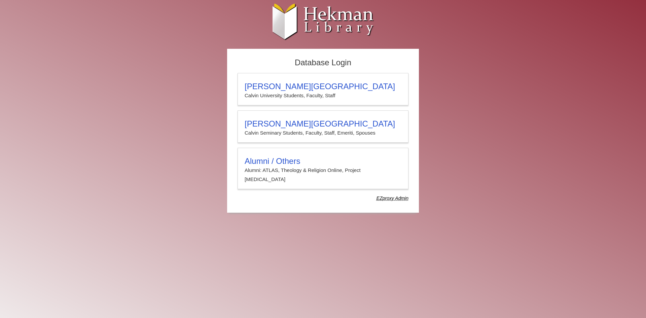 Image resolution: width=646 pixels, height=318 pixels. Describe the element at coordinates (323, 63) in the screenshot. I see `h2: Database Login` at that location.